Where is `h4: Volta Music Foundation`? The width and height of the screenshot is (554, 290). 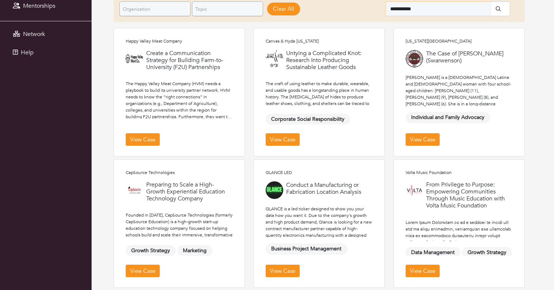
h4: Volta Music Foundation is located at coordinates (459, 172).